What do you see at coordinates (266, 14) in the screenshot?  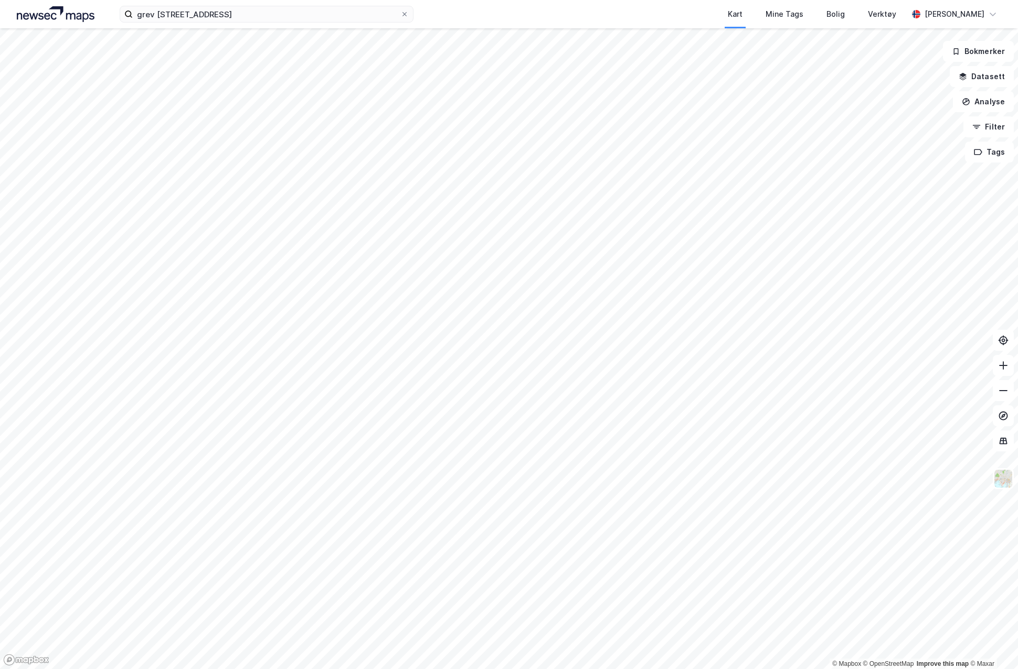 I see `input: Søk på adresse, matrikkel, gårdeiere, leietakere eller personer` at bounding box center [266, 14].